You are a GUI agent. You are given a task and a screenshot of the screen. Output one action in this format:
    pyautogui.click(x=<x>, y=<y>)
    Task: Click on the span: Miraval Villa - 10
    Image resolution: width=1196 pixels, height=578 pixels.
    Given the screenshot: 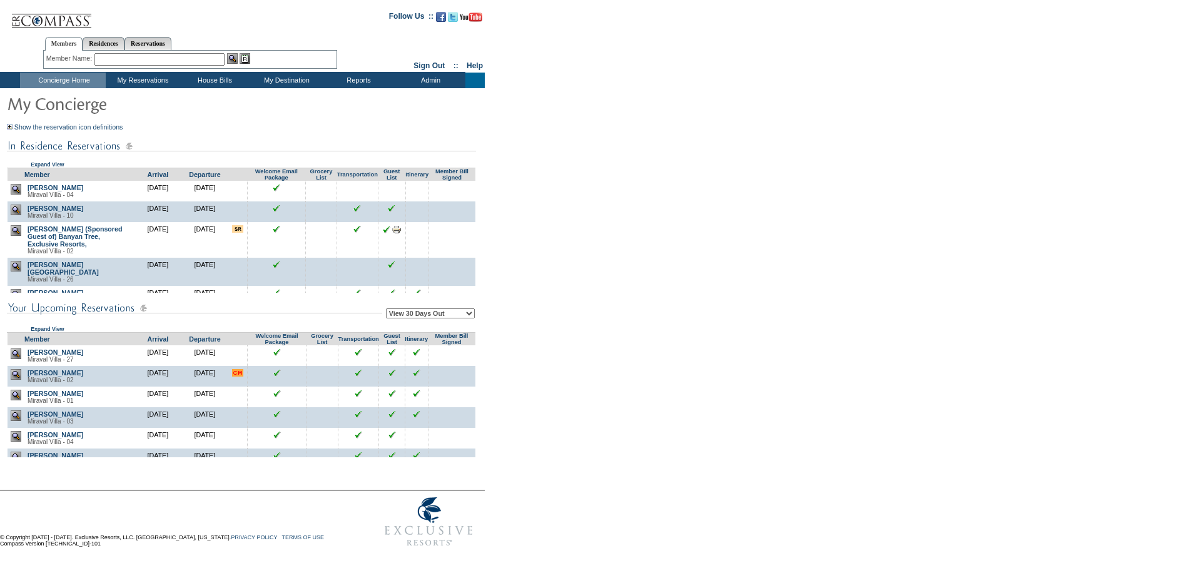 What is the action you would take?
    pyautogui.click(x=51, y=215)
    